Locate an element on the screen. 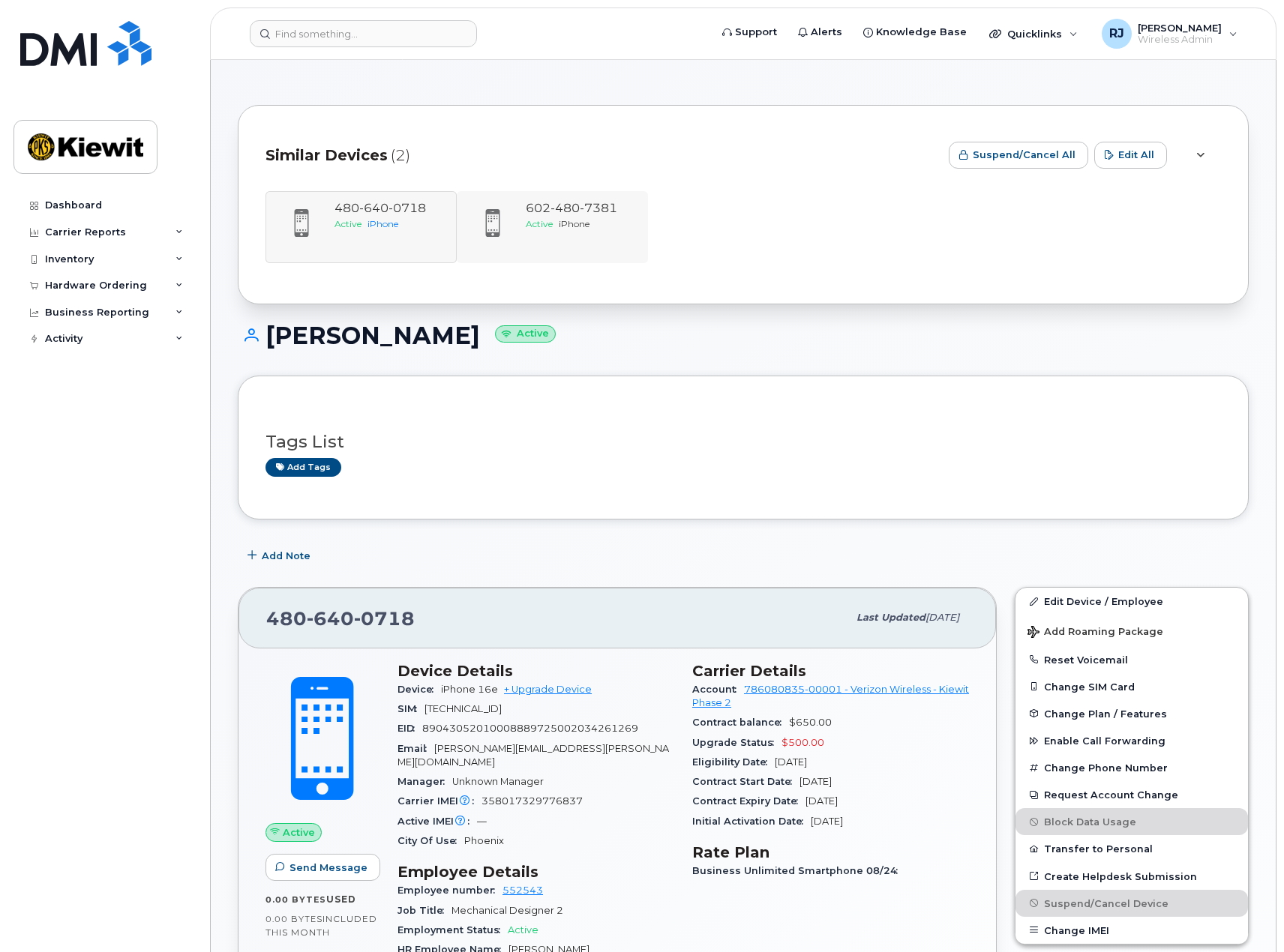  span: Mechanical Designer 2 is located at coordinates (507, 911).